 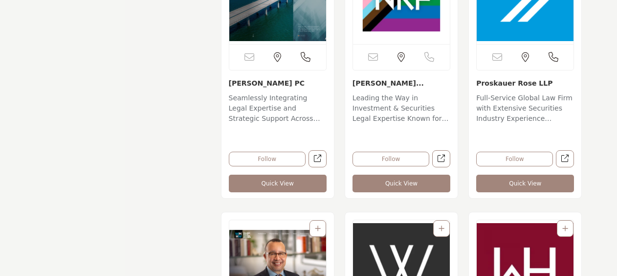 What do you see at coordinates (525, 108) in the screenshot?
I see `a: Full-Service Global Law Firm with Extensive Securities Industry Experience Proskauer Rose LLP is ...` at bounding box center [525, 108].